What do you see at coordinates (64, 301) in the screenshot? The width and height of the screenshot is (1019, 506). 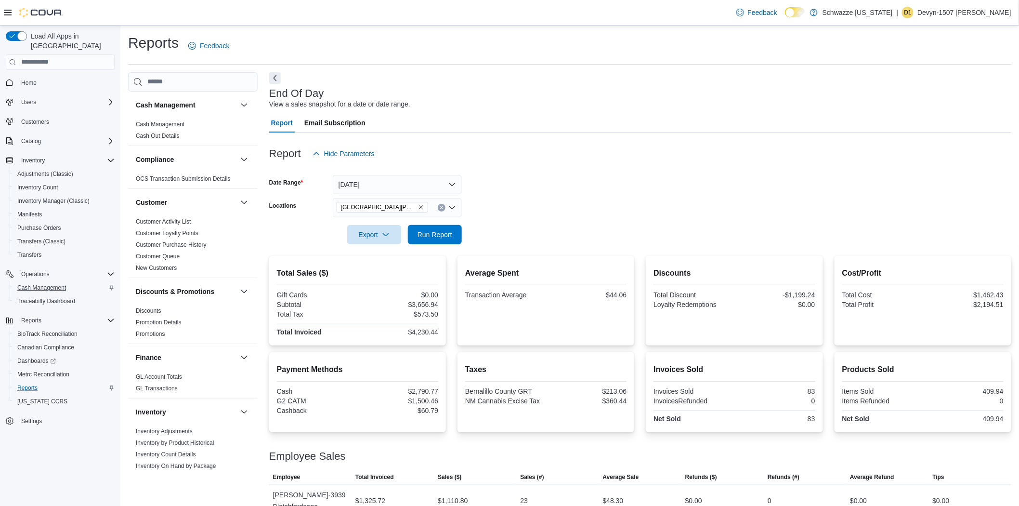 I see `span: Traceabilty Dashboard` at bounding box center [64, 301].